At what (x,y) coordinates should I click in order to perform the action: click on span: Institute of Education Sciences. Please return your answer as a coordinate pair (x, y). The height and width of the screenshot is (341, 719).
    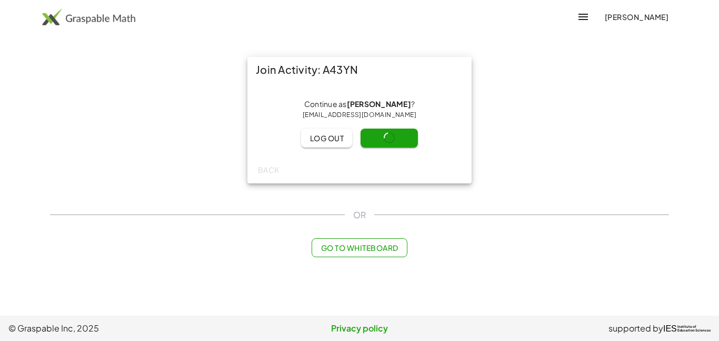
    Looking at the image, I should click on (694, 329).